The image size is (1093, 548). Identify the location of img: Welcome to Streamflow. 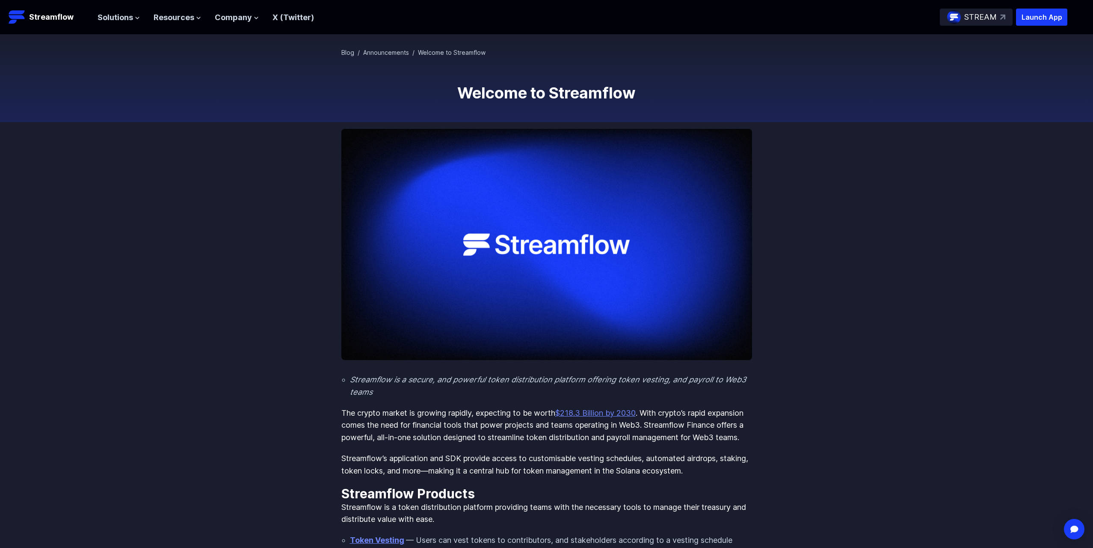
(547, 244).